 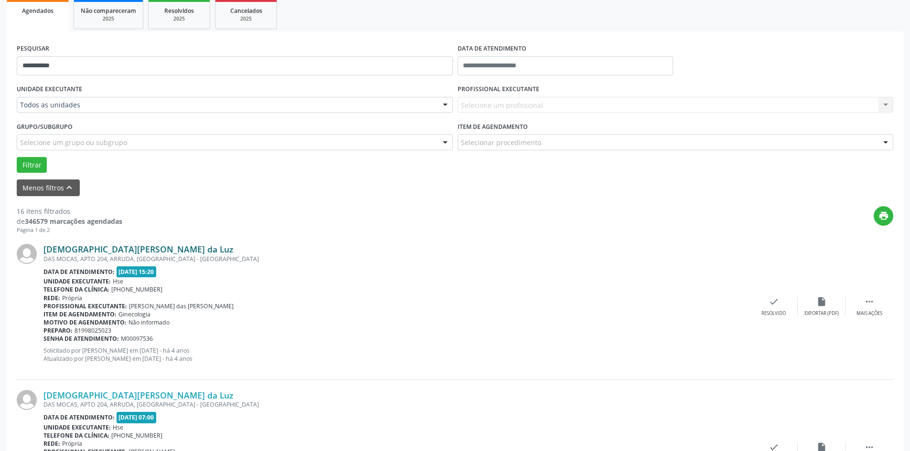 I want to click on i: check, so click(x=774, y=302).